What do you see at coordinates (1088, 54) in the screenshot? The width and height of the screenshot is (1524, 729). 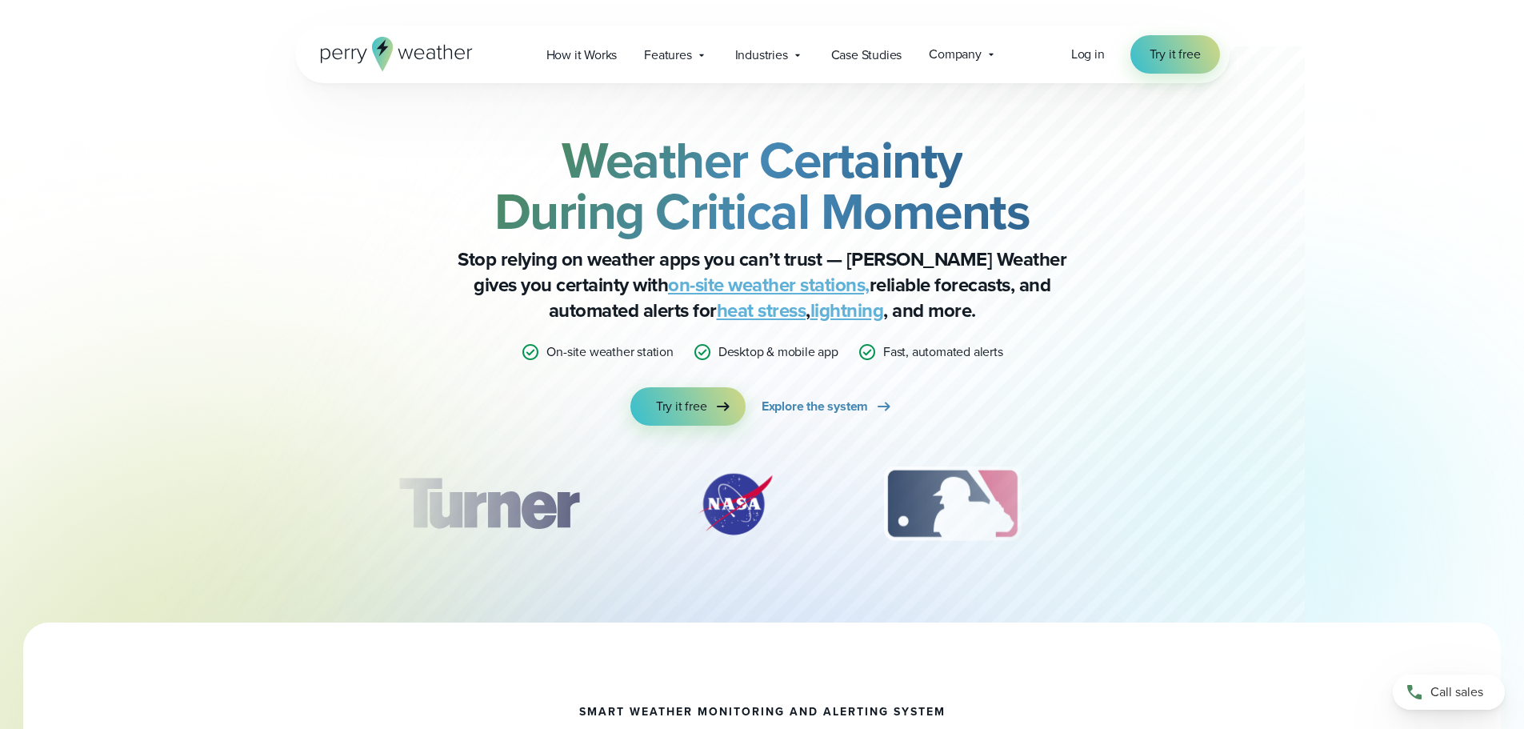 I see `span: Log in` at bounding box center [1088, 54].